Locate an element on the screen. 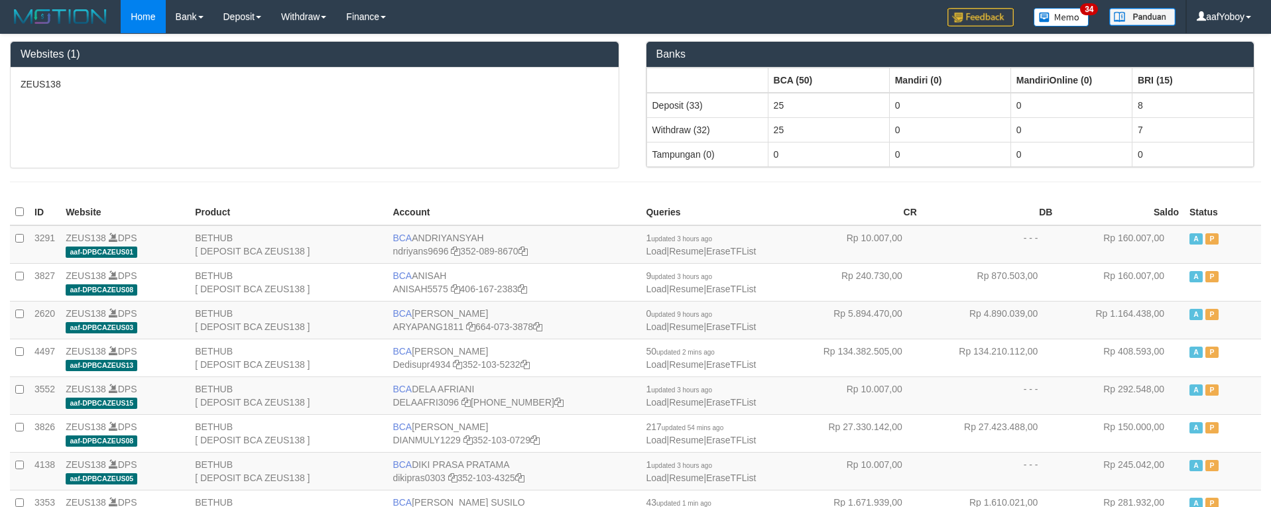  td: Rp 27.423.488,00 is located at coordinates (990, 433).